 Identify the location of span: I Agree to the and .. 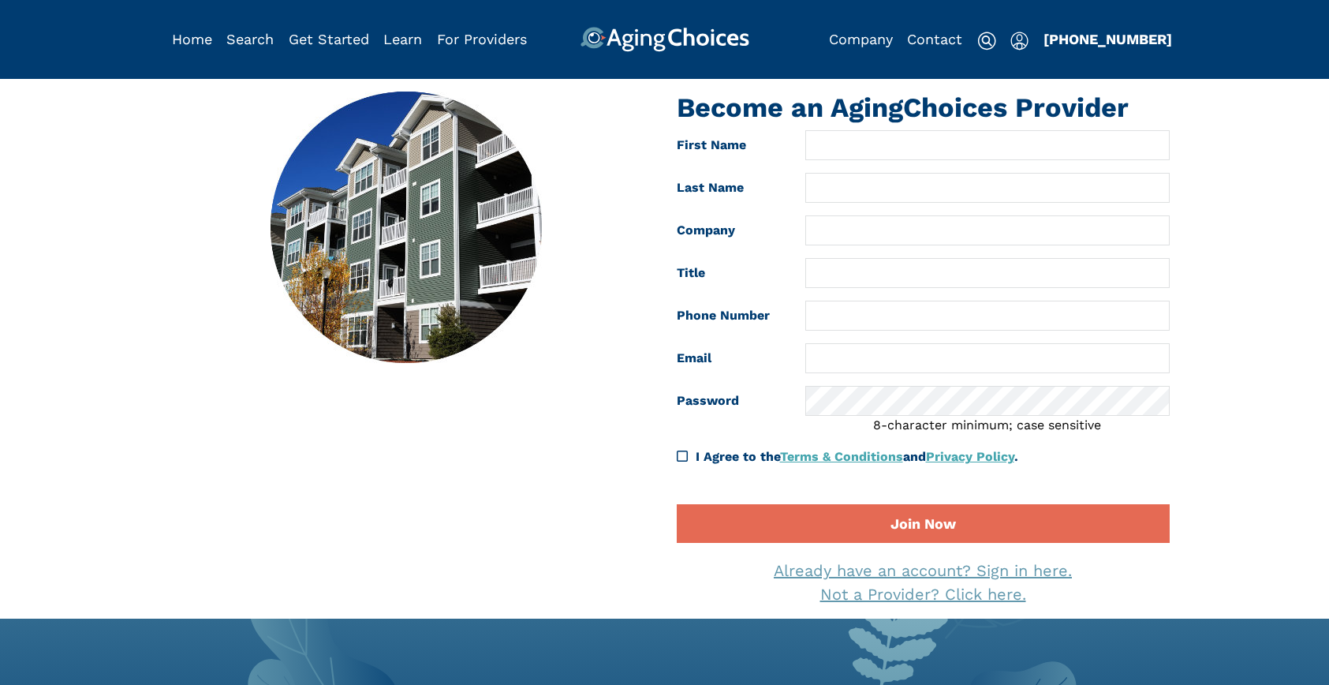
(857, 456).